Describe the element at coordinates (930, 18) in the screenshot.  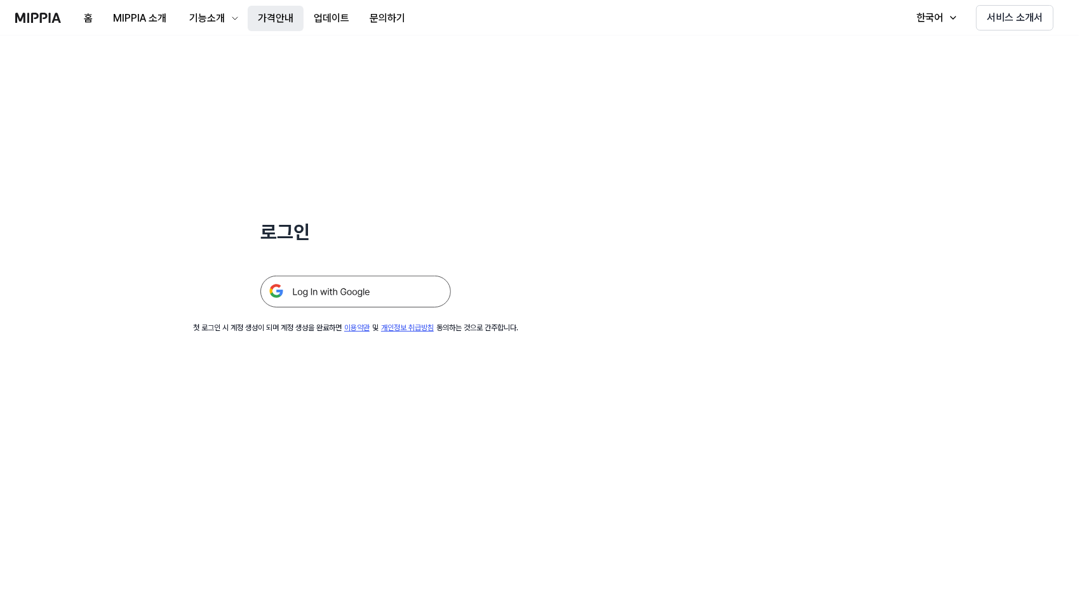
I see `div: 한국어` at that location.